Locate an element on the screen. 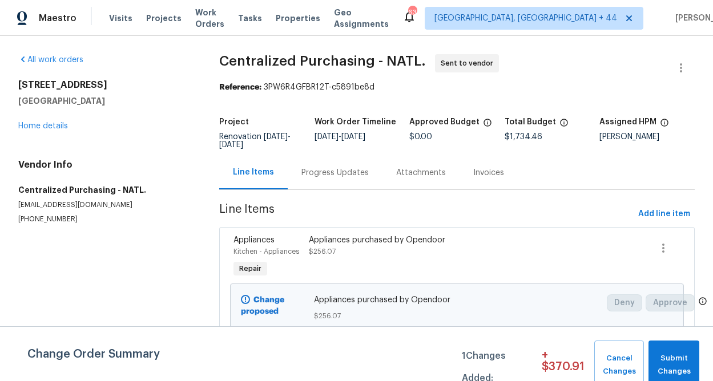 The image size is (713, 381). div: Appliances purchased by Opendoor is located at coordinates (399, 240).